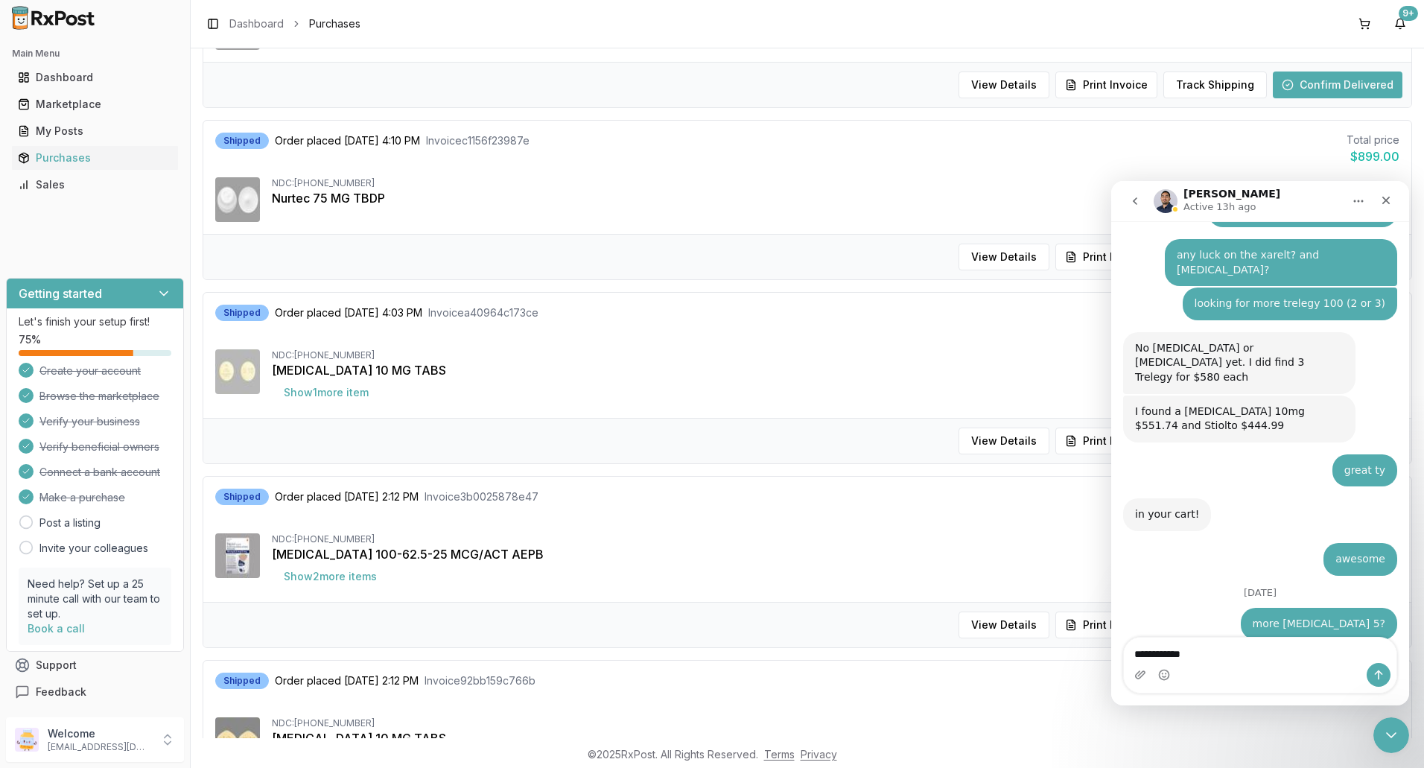 This screenshot has height=768, width=1424. What do you see at coordinates (95, 185) in the screenshot?
I see `button: Sales` at bounding box center [95, 185].